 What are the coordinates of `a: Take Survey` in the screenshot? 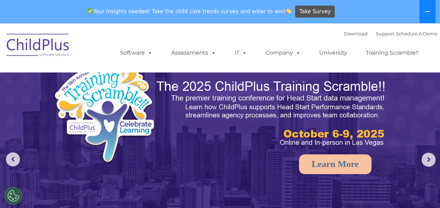 It's located at (315, 12).